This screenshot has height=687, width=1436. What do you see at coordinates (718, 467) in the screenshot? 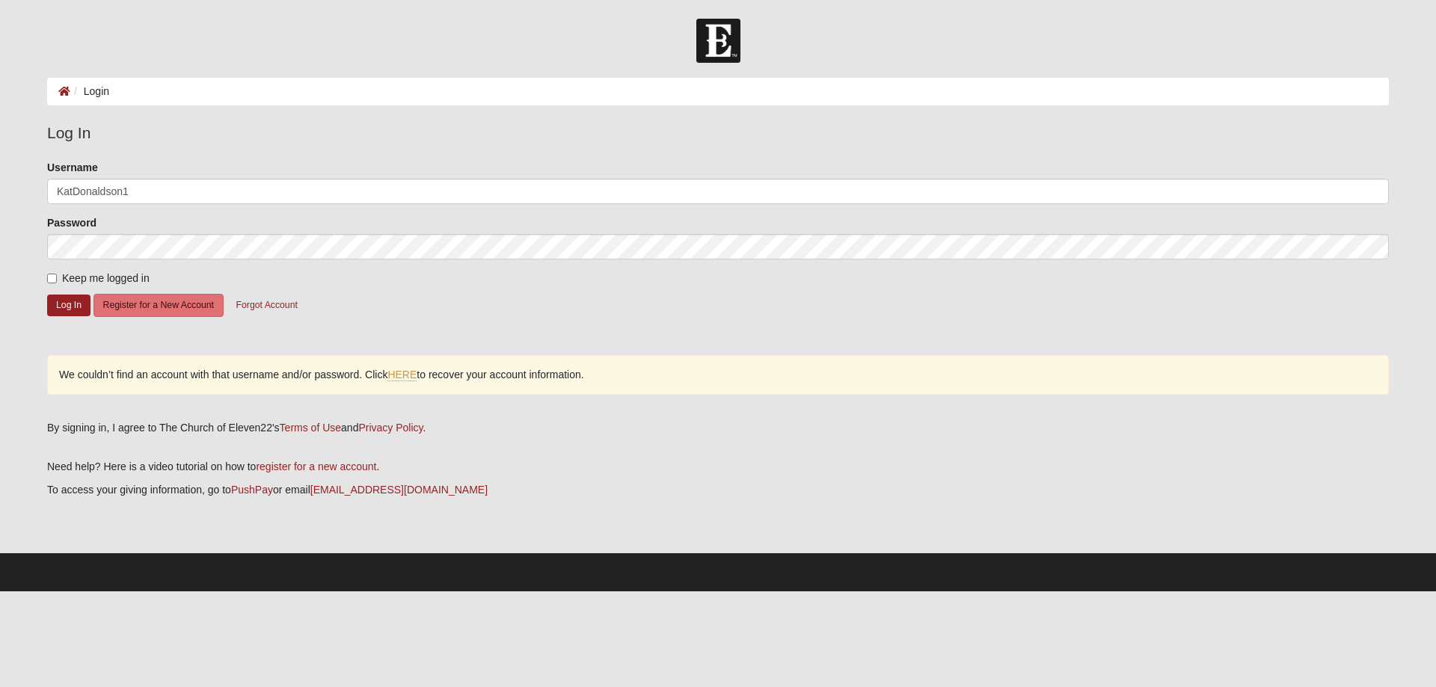
I see `p: Need help? Here is a video tutorial on how to .` at bounding box center [718, 467].